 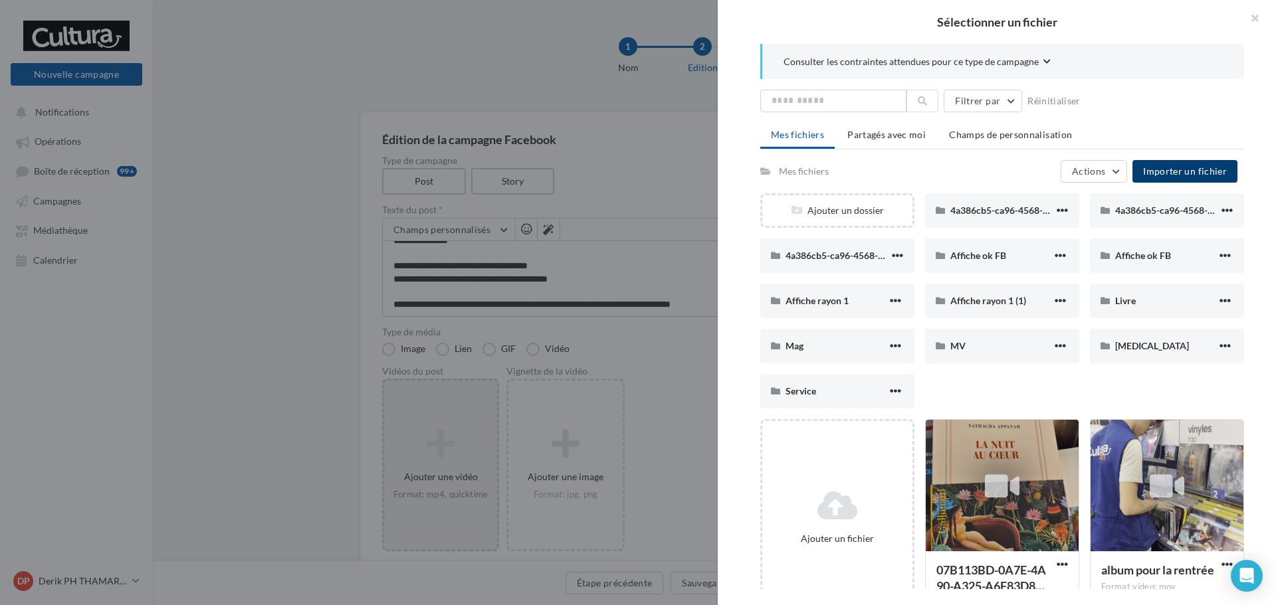 What do you see at coordinates (1010, 134) in the screenshot?
I see `span: Champs de personnalisation` at bounding box center [1010, 134].